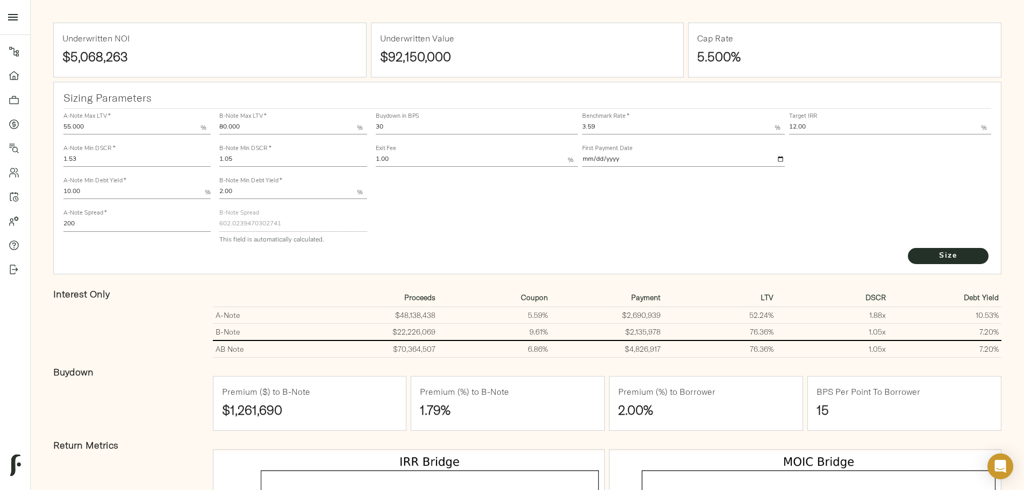 The width and height of the screenshot is (1024, 490). Describe the element at coordinates (607, 349) in the screenshot. I see `td: $4,826,917` at that location.